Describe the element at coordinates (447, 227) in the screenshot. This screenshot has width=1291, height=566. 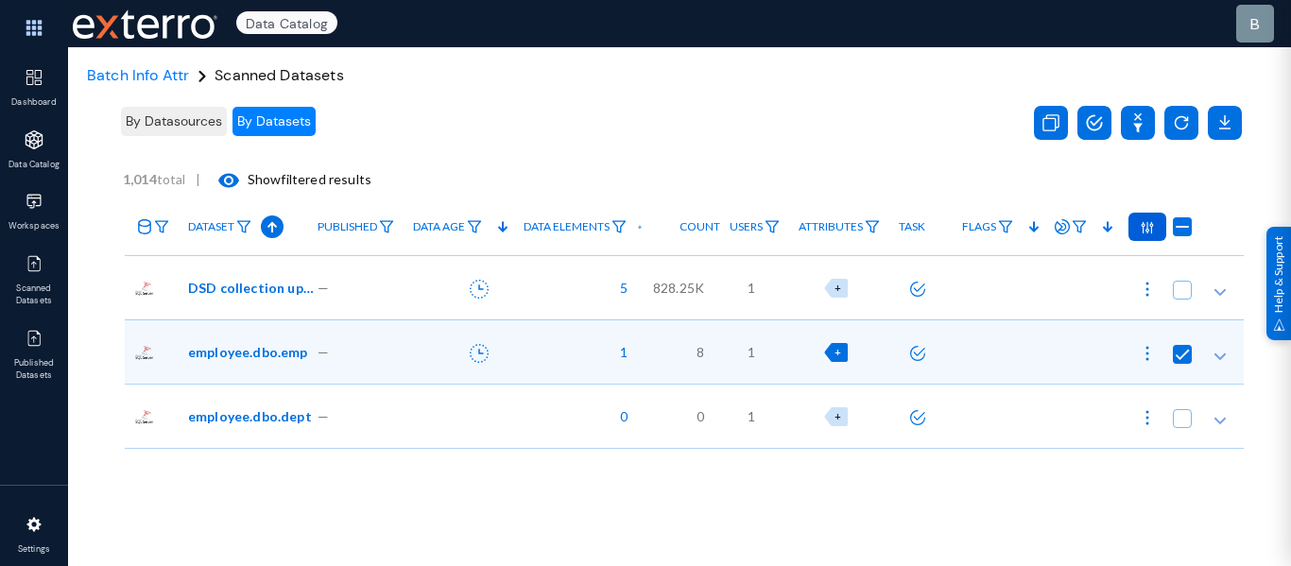
I see `a: Data Age` at that location.